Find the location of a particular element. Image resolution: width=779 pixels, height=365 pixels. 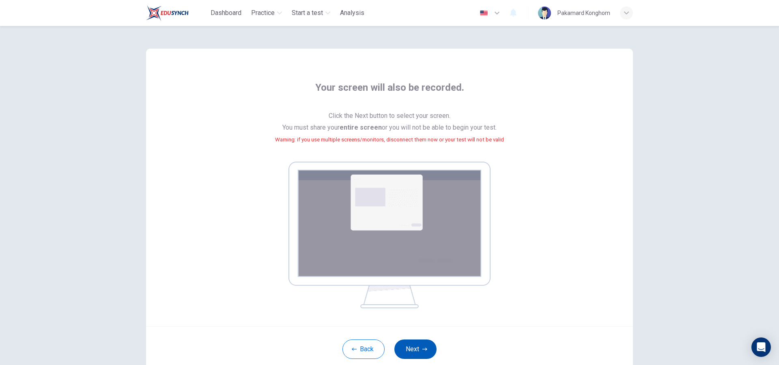

button: Dashboard is located at coordinates (226, 13).